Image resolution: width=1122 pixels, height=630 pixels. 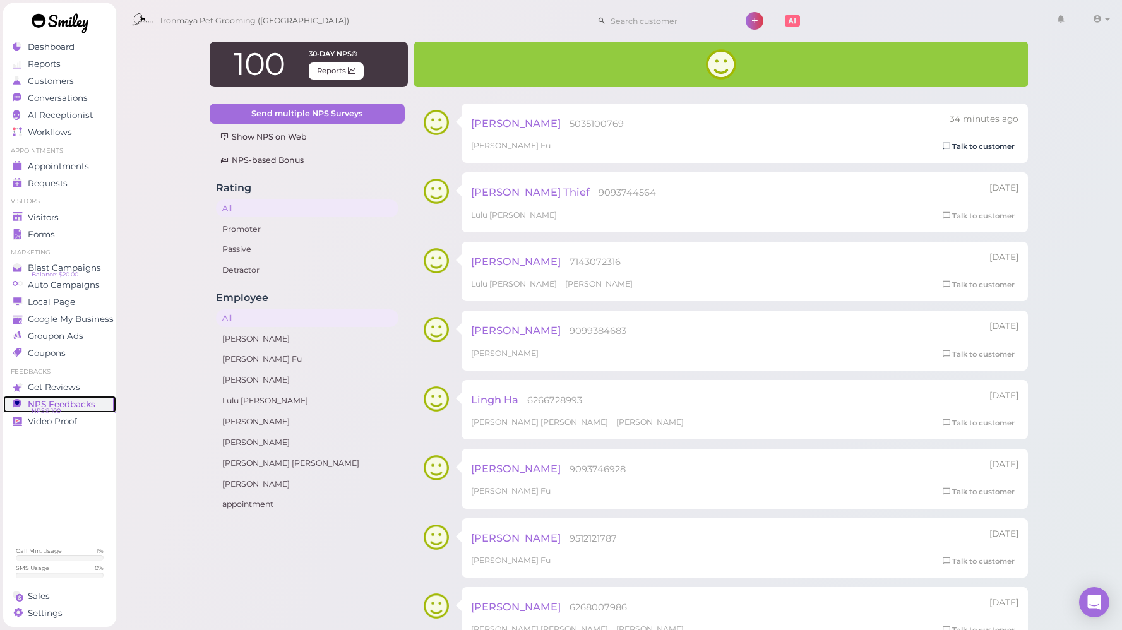 I want to click on div: 1 %, so click(x=100, y=551).